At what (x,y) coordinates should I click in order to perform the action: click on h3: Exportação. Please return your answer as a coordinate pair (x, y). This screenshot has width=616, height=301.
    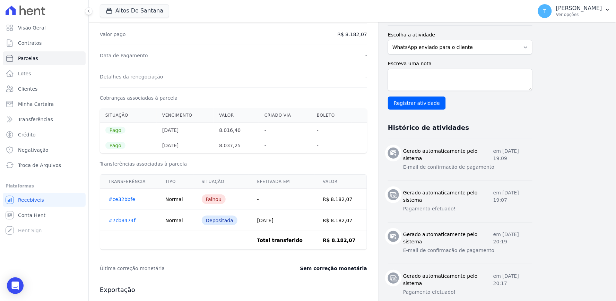
    Looking at the image, I should click on (233, 290).